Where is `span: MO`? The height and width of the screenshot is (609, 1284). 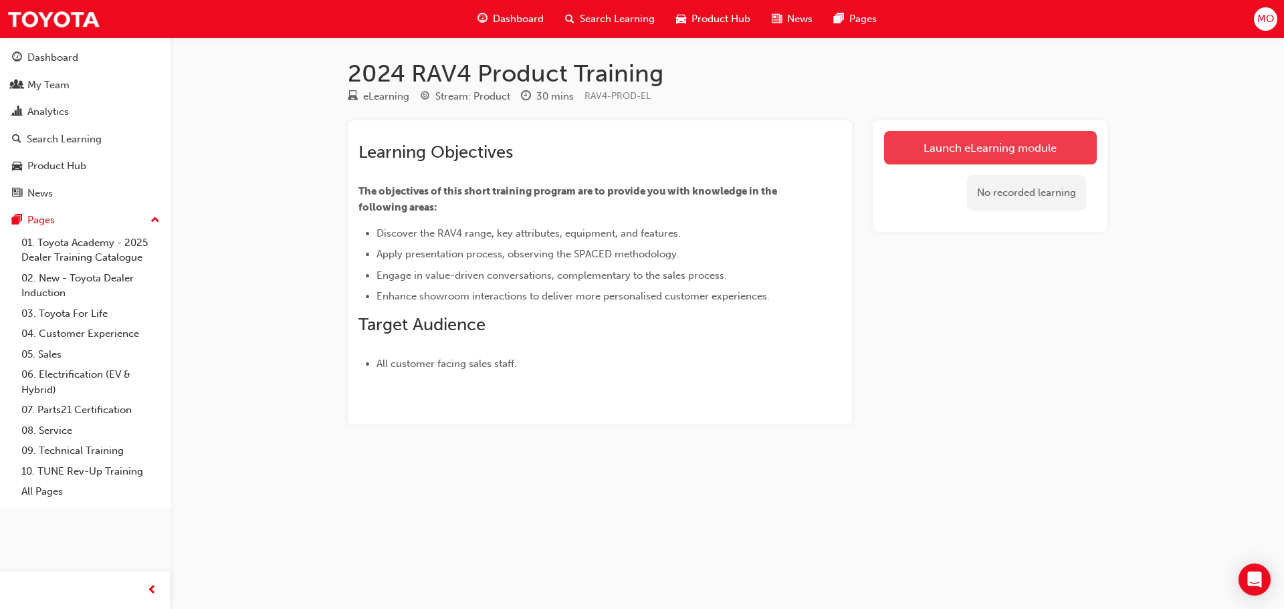
span: MO is located at coordinates (1265, 19).